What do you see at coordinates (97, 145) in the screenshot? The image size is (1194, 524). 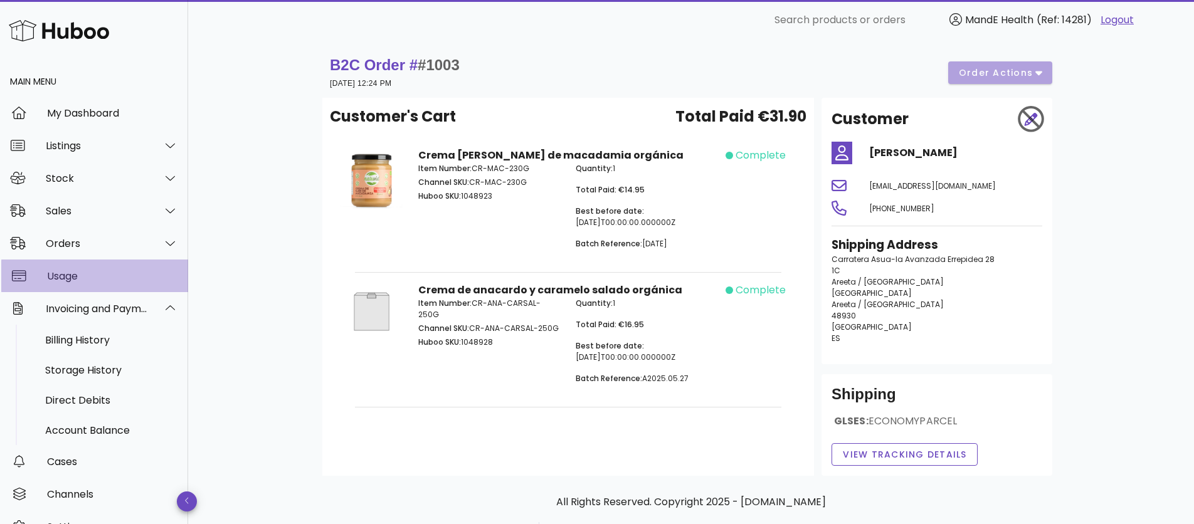 I see `div: Listings` at bounding box center [97, 145].